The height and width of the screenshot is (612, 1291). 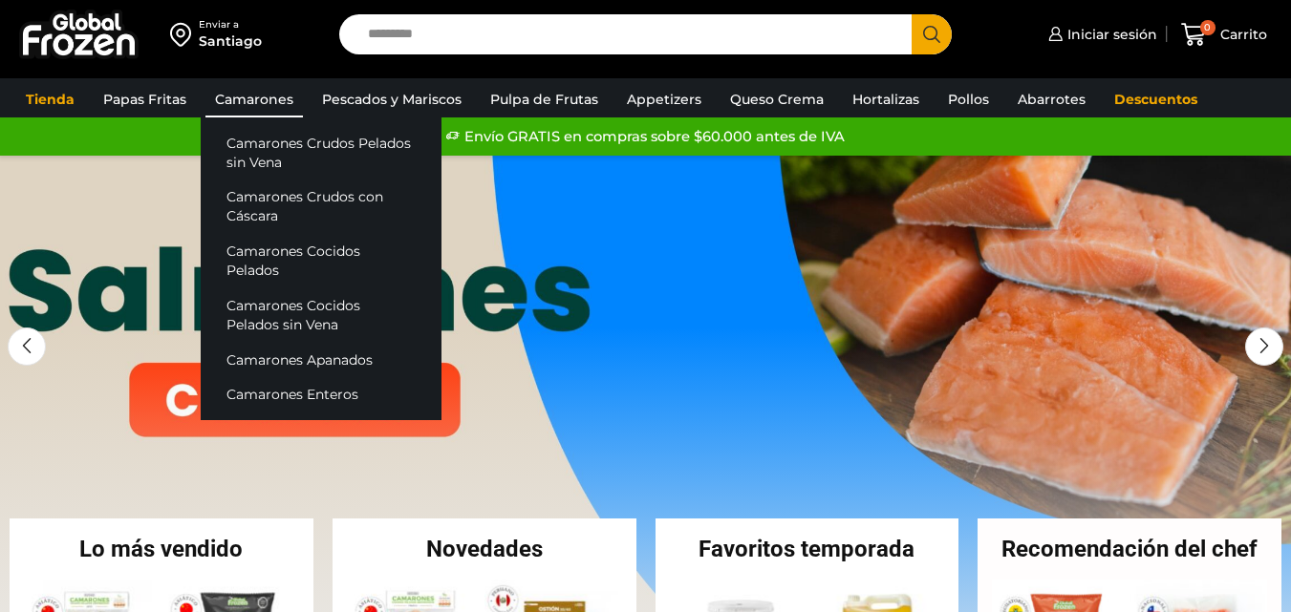 I want to click on a: Pescados y Mariscos, so click(x=392, y=99).